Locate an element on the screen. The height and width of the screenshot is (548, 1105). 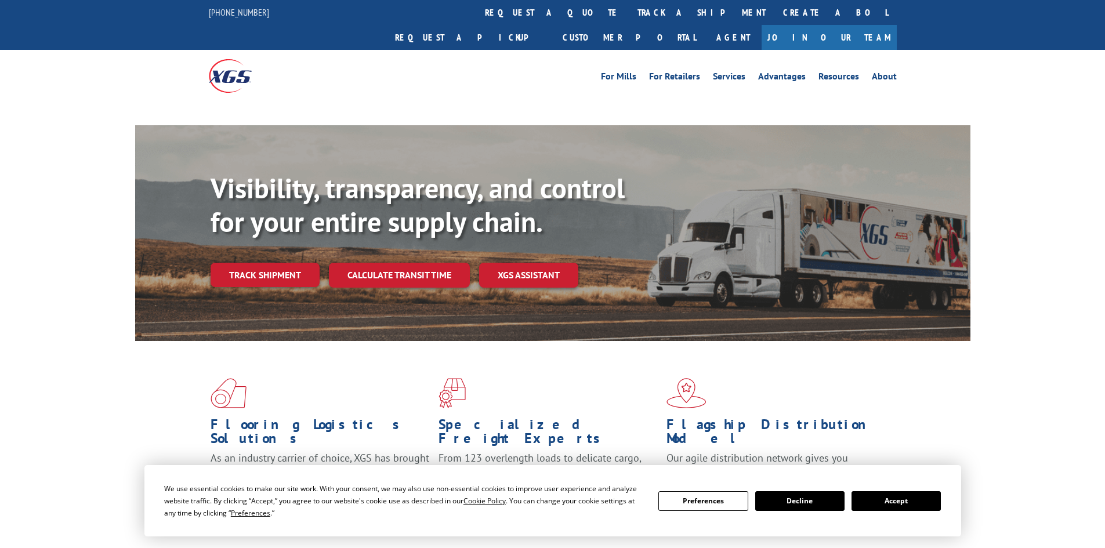
a: For Retailers is located at coordinates (674, 78).